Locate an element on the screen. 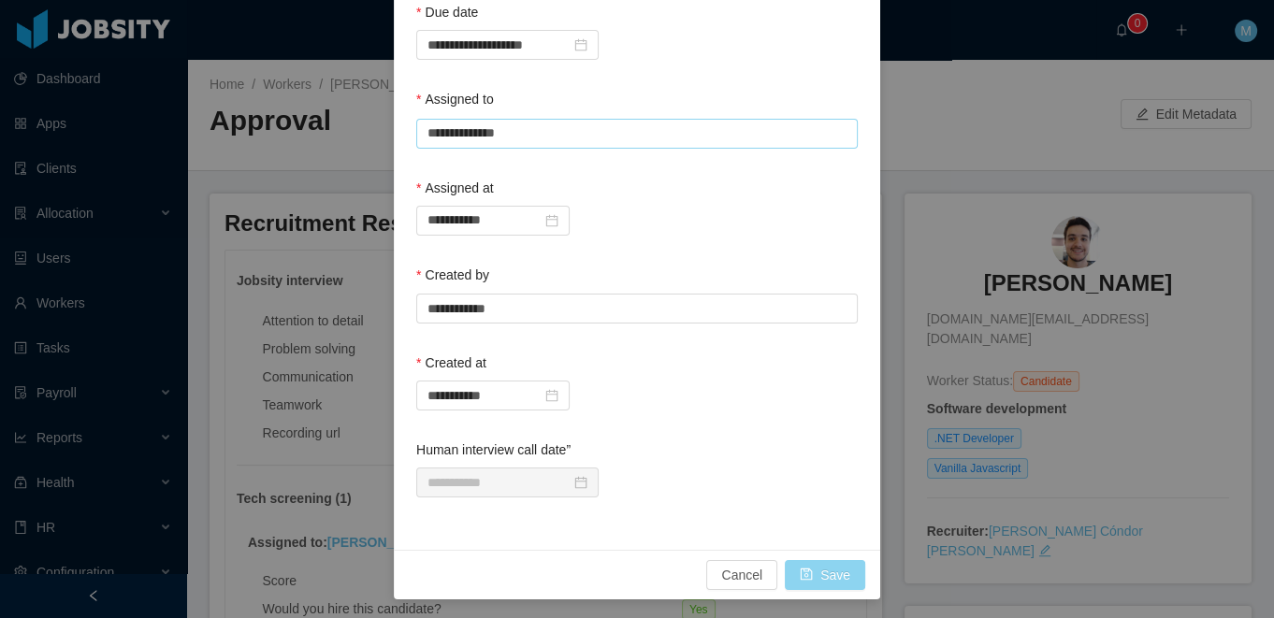 Image resolution: width=1274 pixels, height=618 pixels. label: Created by is located at coordinates (453, 275).